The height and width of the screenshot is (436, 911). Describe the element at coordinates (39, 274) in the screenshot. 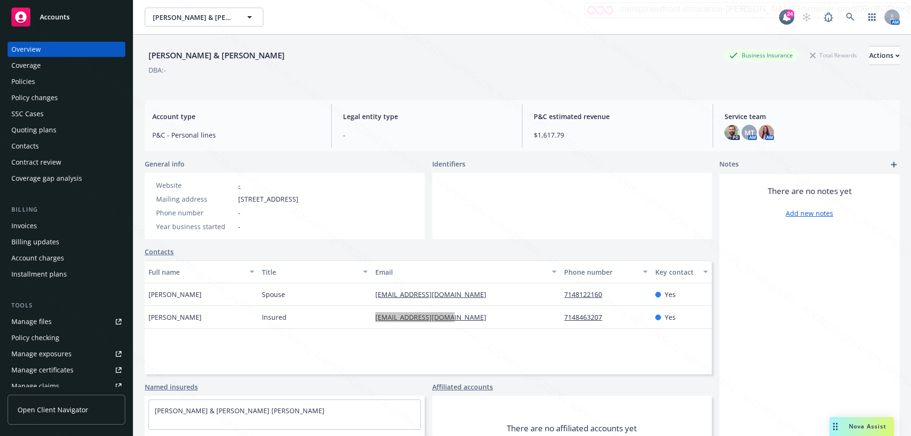

I see `div: Installment plans` at that location.